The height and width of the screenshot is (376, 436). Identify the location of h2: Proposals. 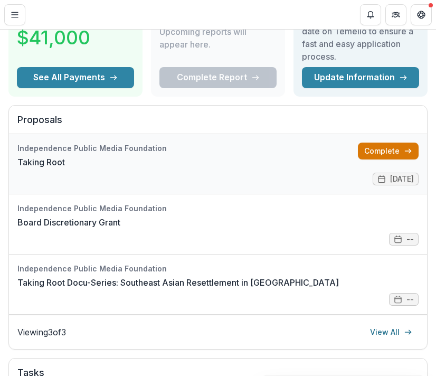
(218, 124).